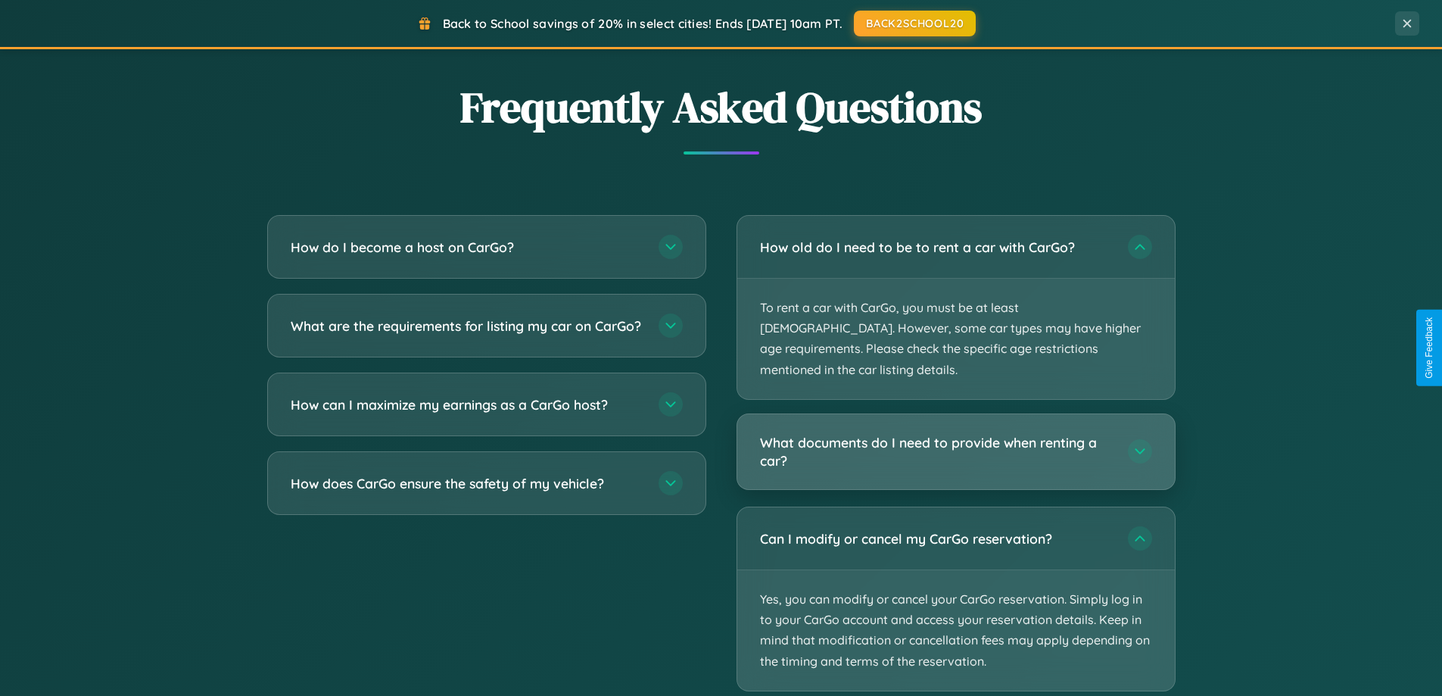 Image resolution: width=1442 pixels, height=696 pixels. I want to click on h3: How does CarGo ensure the safety of my vehicle?, so click(467, 483).